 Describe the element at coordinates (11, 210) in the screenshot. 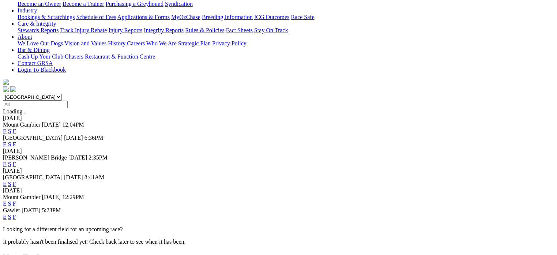

I see `span: Gawler` at that location.